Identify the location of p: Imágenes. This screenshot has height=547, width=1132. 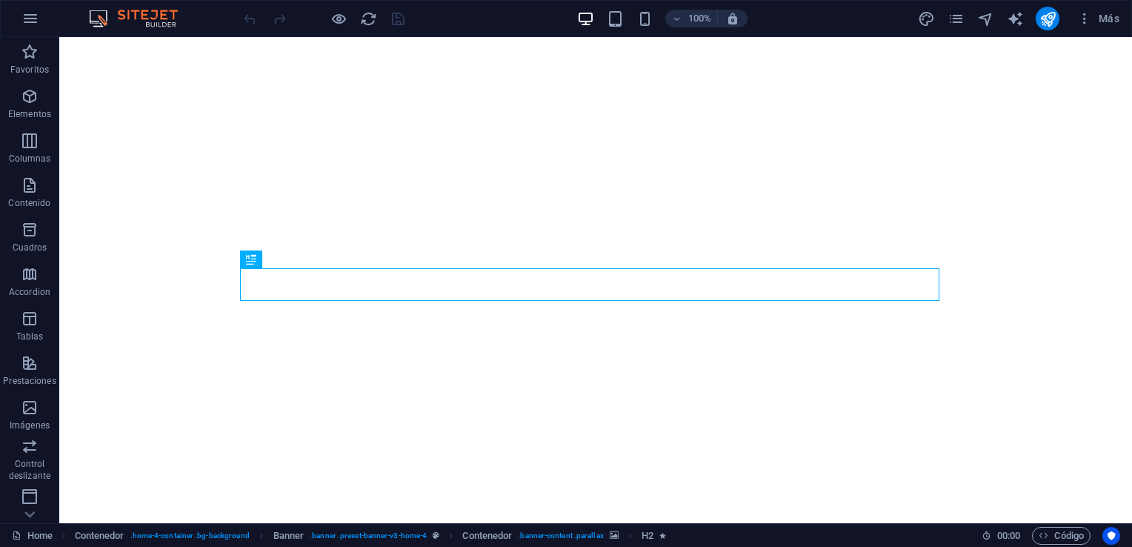
(30, 425).